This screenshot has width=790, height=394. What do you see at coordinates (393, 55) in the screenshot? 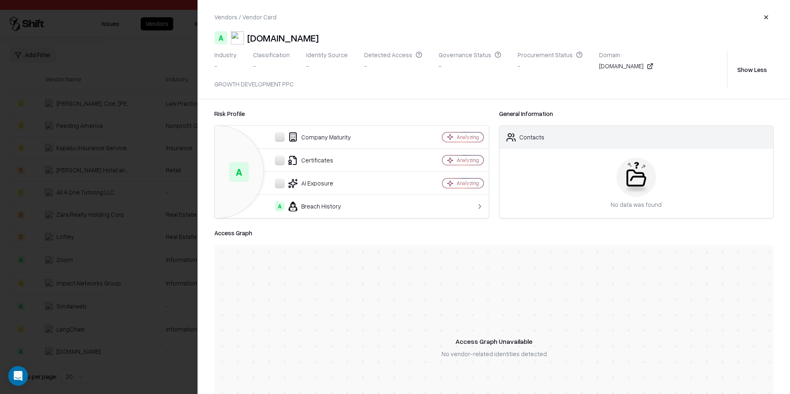
I see `div: Detected Access` at bounding box center [393, 55].